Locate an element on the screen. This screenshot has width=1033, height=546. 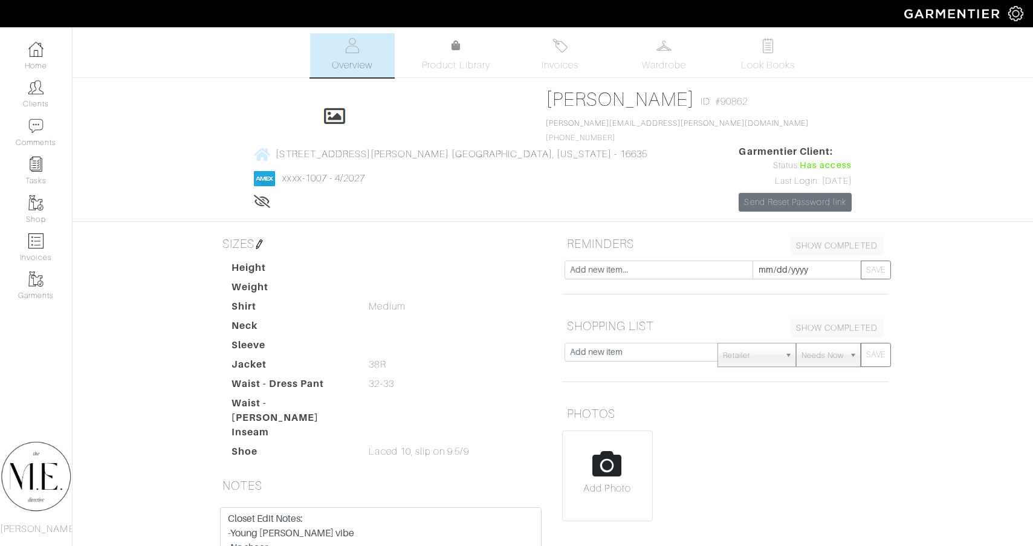
img: garmentier-logo-header-white-b43fb05a5012e4ada735d5af1a66efaba907eab6374d6393d1fbf88cb4ef424d.png is located at coordinates (953, 13).